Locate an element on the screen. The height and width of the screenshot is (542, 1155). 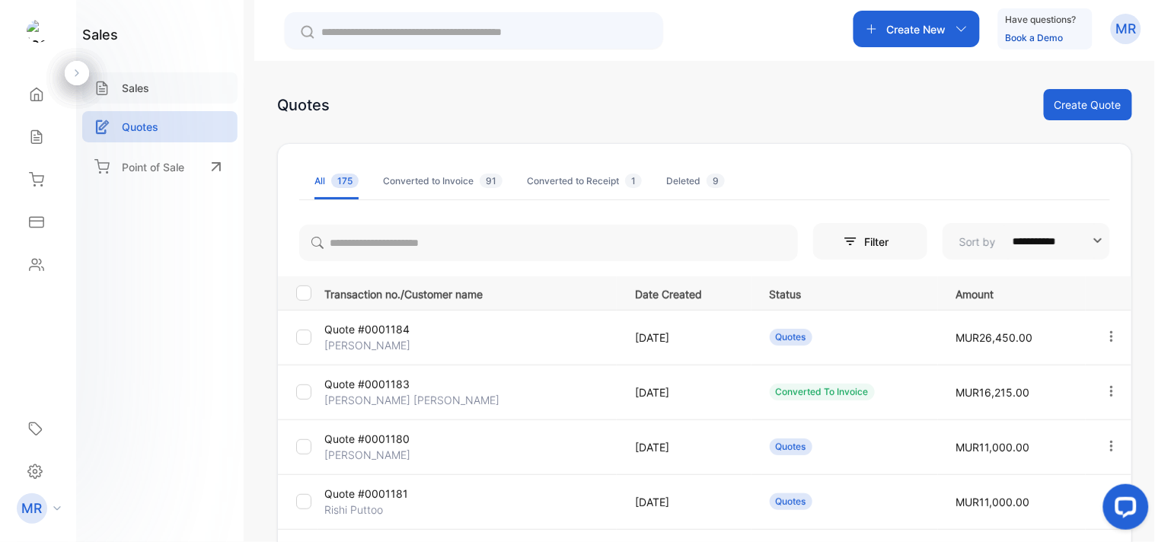
div: Converted To Invoice is located at coordinates (822, 392).